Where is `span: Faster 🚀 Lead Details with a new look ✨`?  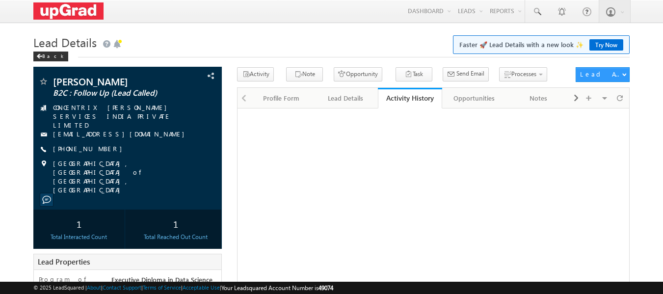
span: Faster 🚀 Lead Details with a new look ✨ is located at coordinates (541, 45).